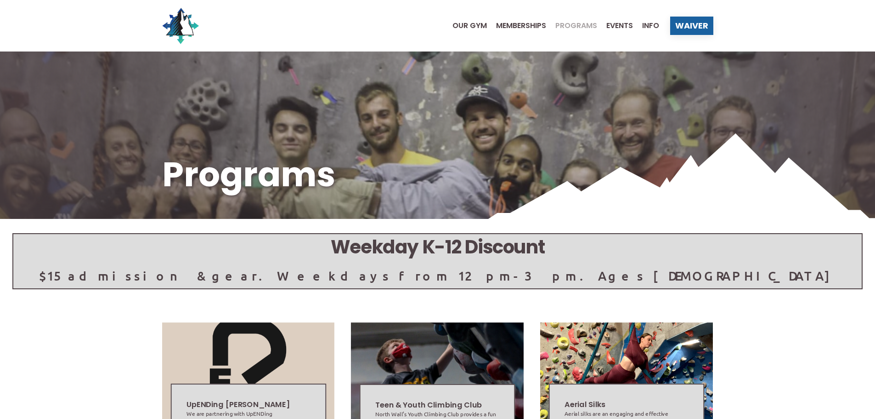  Describe the element at coordinates (465, 26) in the screenshot. I see `a: Our Gym` at that location.